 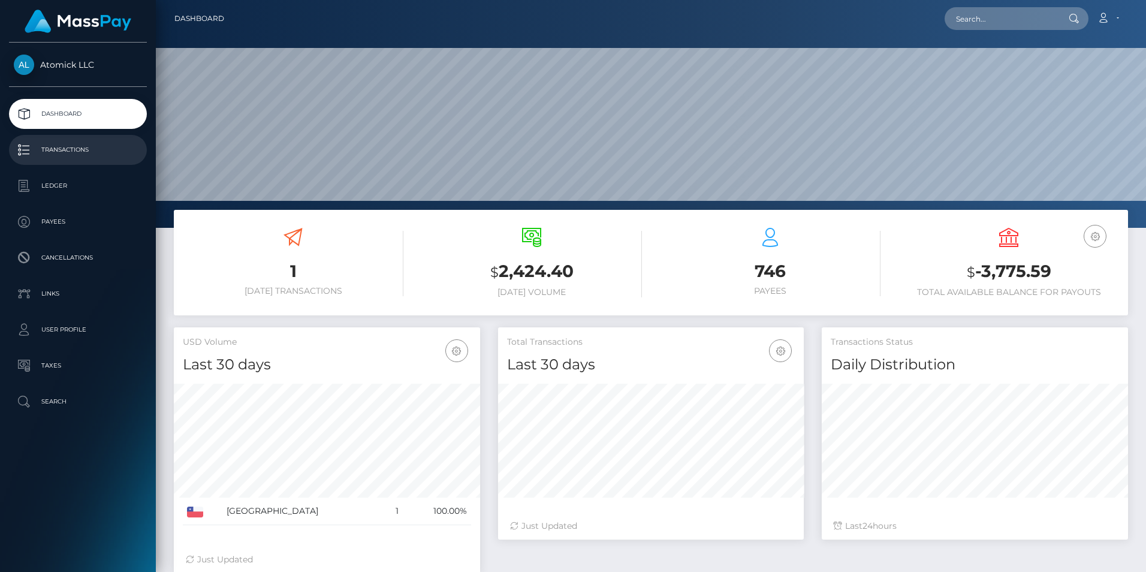 I want to click on p: Taxes, so click(x=78, y=365).